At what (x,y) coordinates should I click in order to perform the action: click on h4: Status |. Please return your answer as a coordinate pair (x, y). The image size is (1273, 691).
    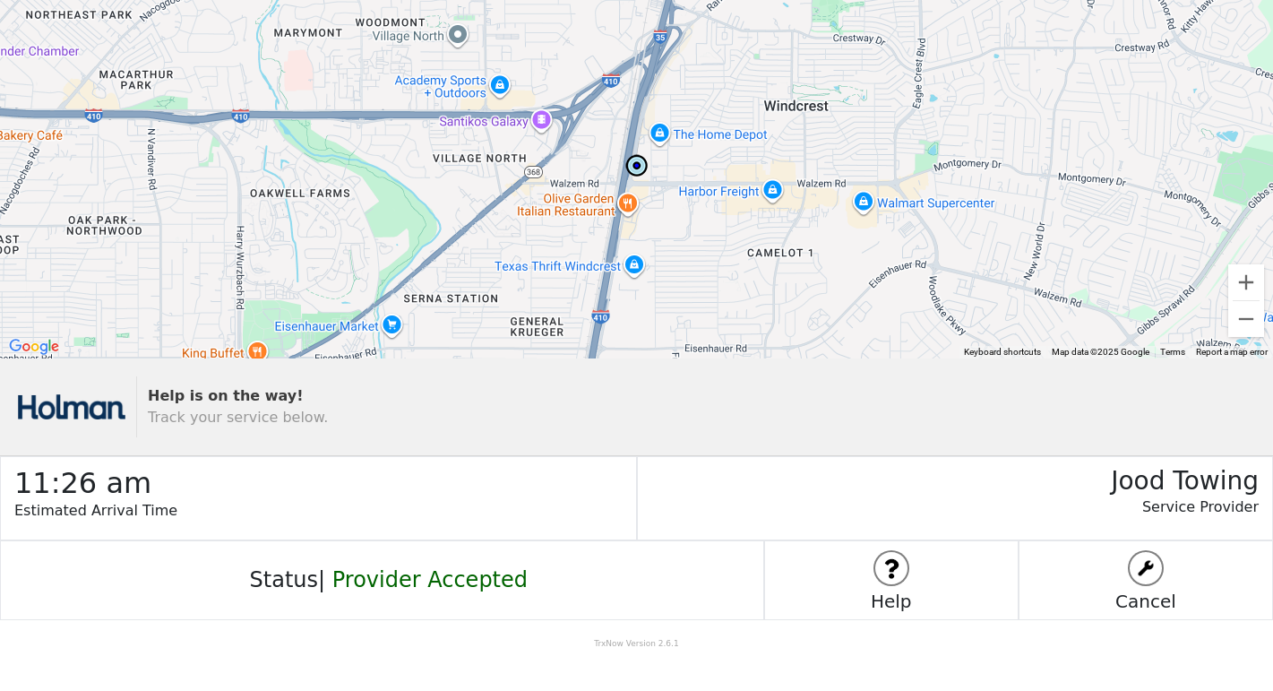
    Looking at the image, I should click on (382, 580).